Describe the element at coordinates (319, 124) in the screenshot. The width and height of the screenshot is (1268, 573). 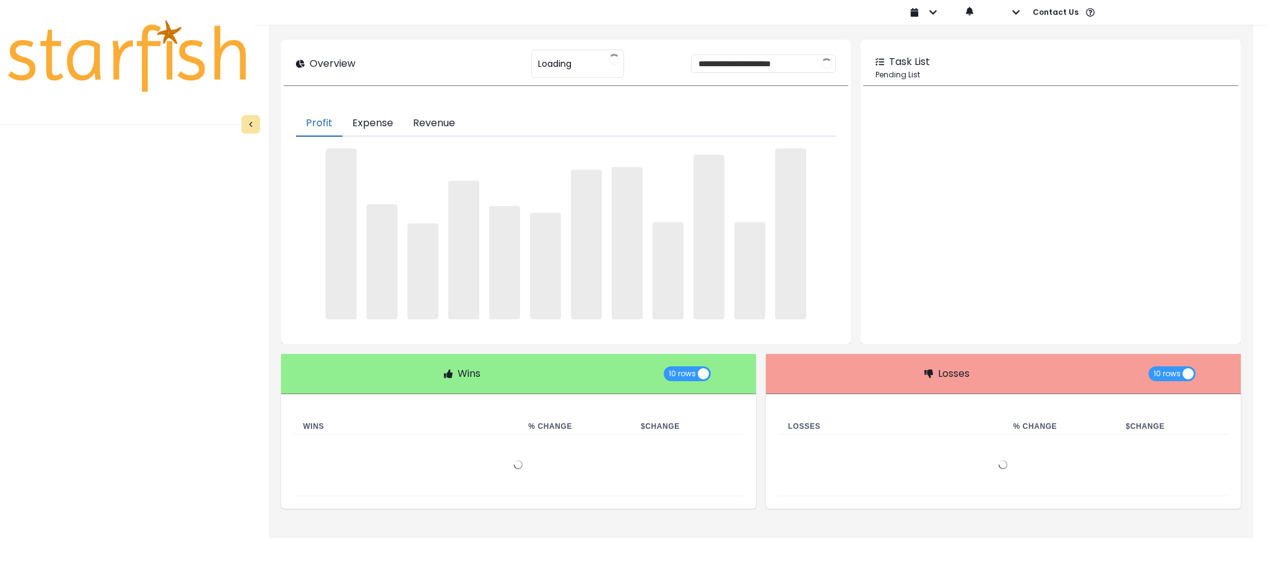
I see `button: Profit` at that location.